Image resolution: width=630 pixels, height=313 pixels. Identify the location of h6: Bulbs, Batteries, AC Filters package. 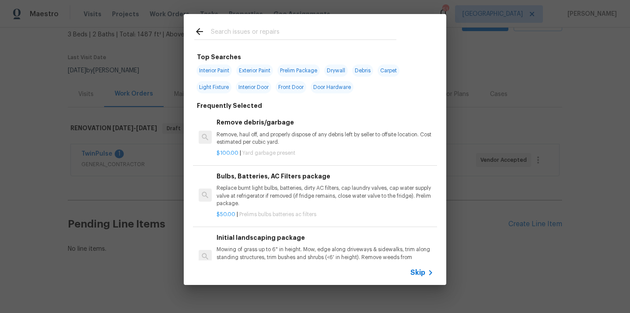
(325, 176).